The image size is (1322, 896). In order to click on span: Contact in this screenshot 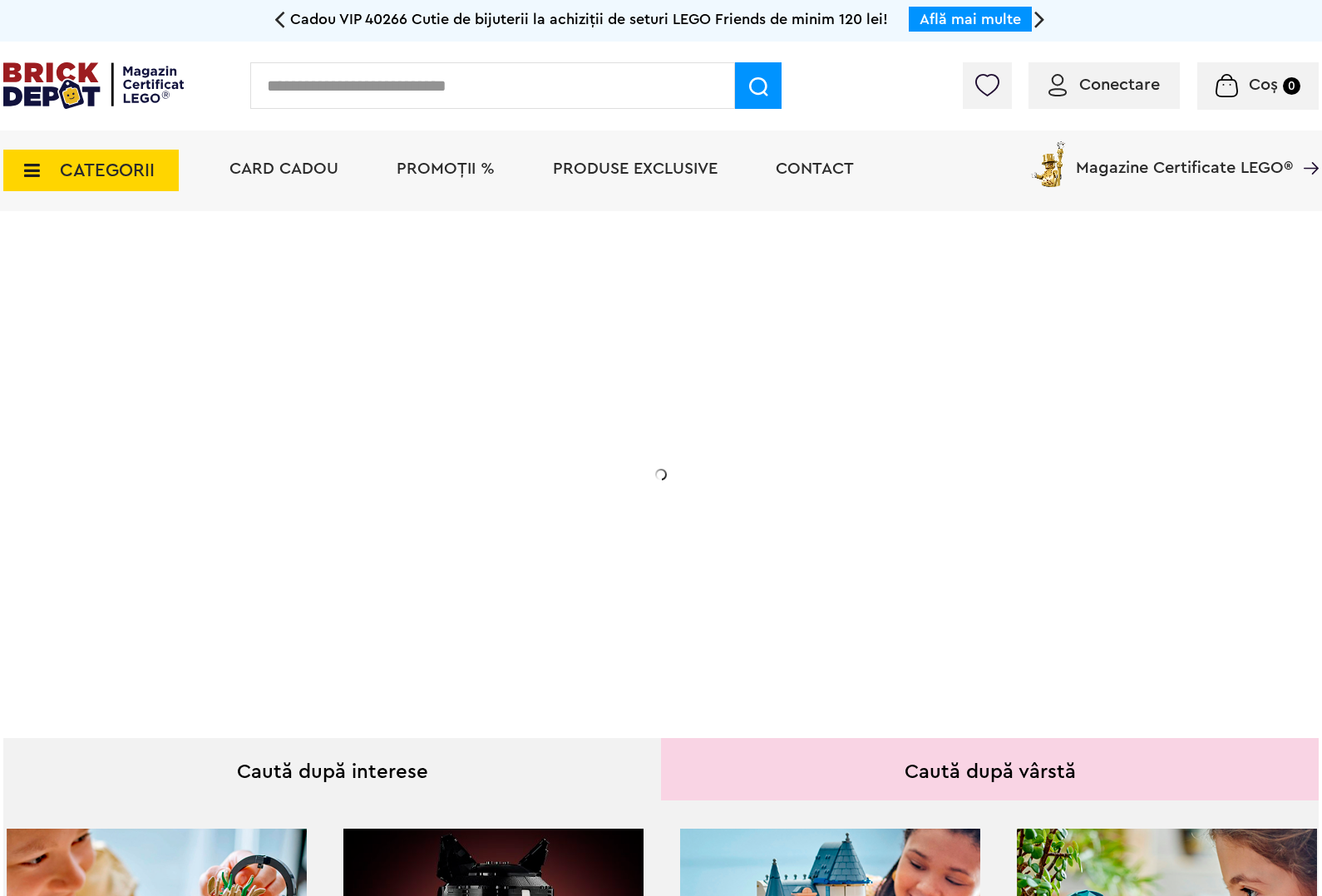, I will do `click(815, 168)`.